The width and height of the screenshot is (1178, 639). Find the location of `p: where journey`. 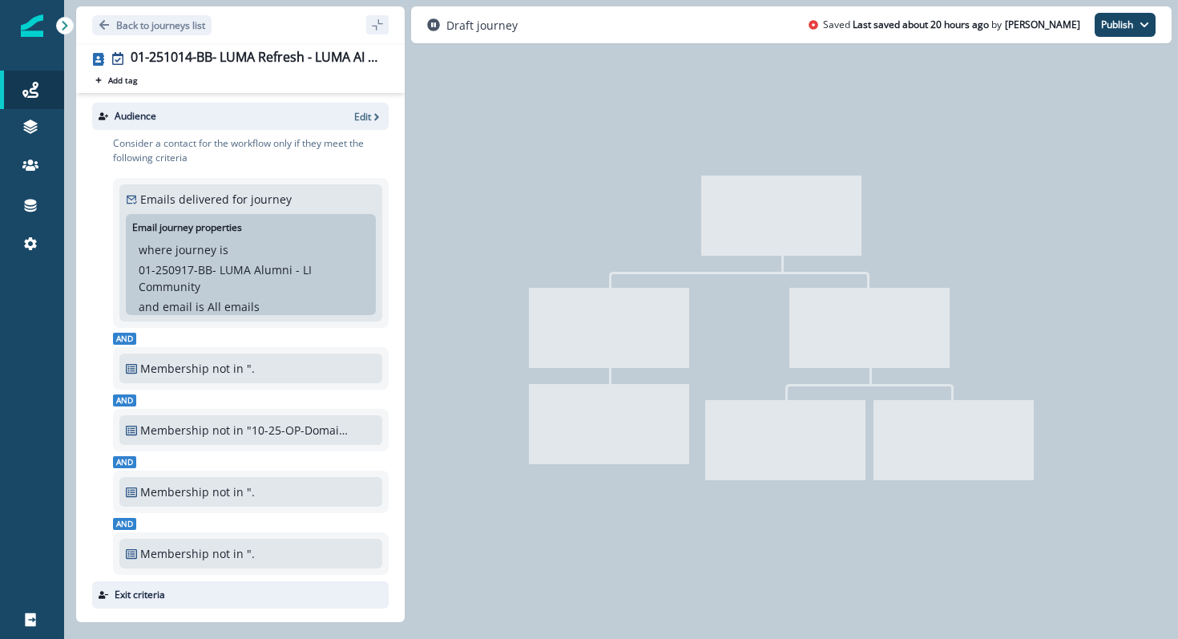

p: where journey is located at coordinates (177, 249).